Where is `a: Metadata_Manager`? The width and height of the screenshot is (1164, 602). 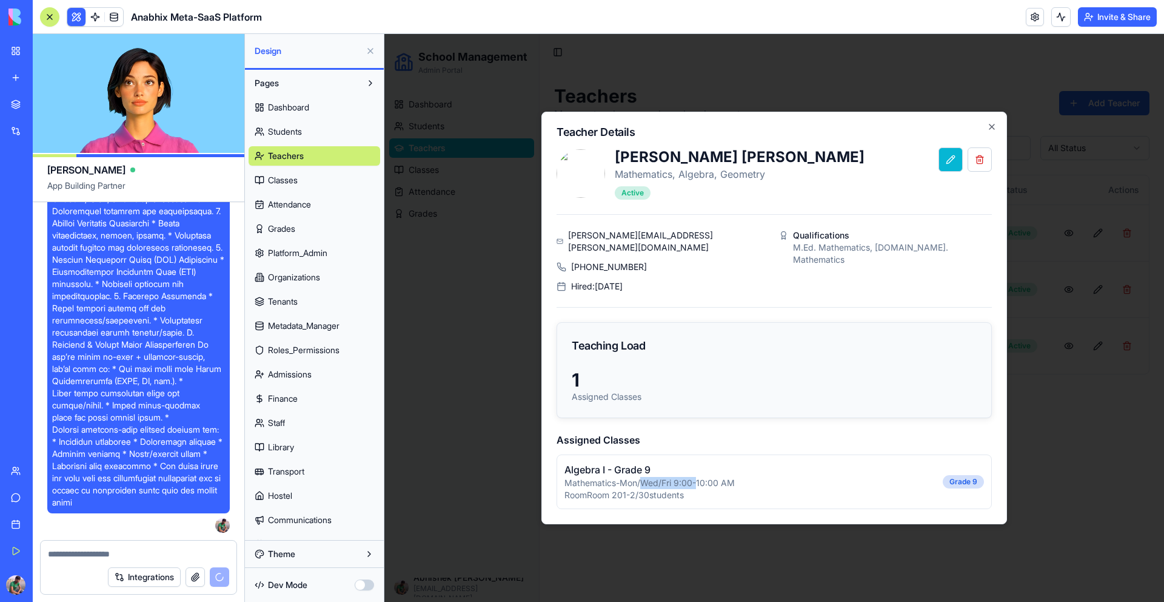 a: Metadata_Manager is located at coordinates (314, 326).